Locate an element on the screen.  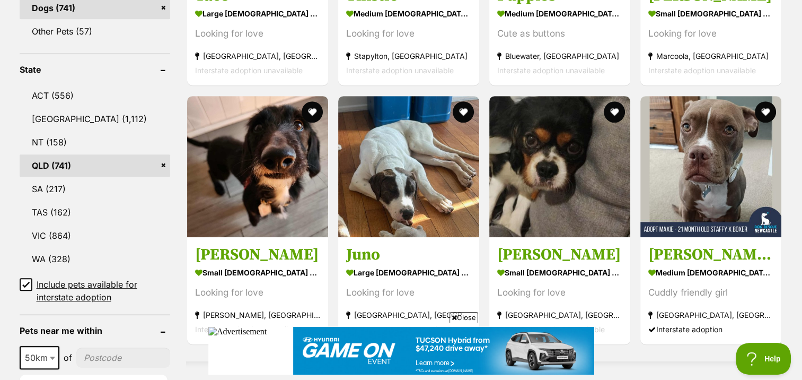
div: Interstate adoption is located at coordinates (711, 329).